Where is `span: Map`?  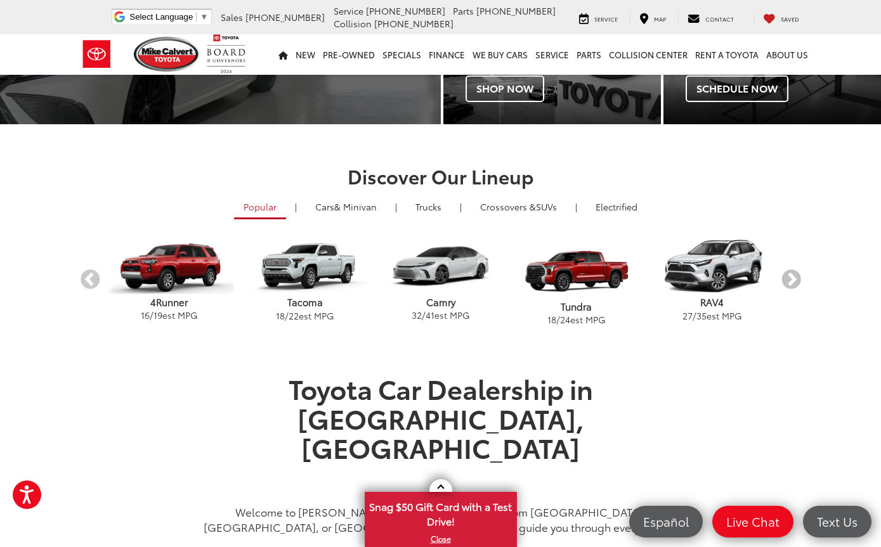
span: Map is located at coordinates (660, 18).